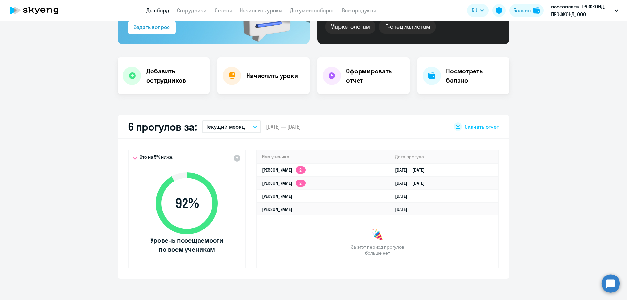 The width and height of the screenshot is (627, 300). I want to click on a: Документооборот, so click(312, 10).